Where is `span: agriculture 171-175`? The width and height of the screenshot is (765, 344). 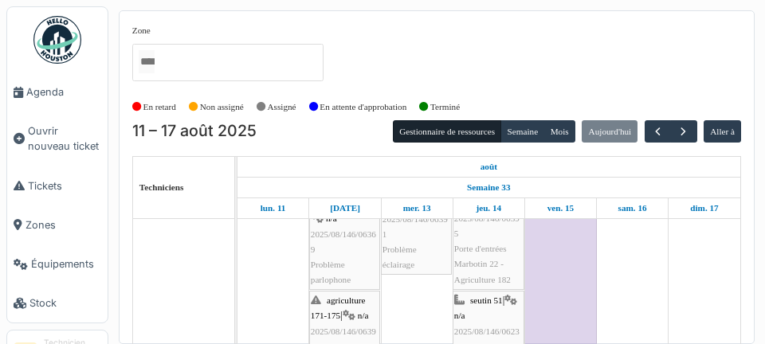
span: agriculture 171-175 is located at coordinates (338, 307).